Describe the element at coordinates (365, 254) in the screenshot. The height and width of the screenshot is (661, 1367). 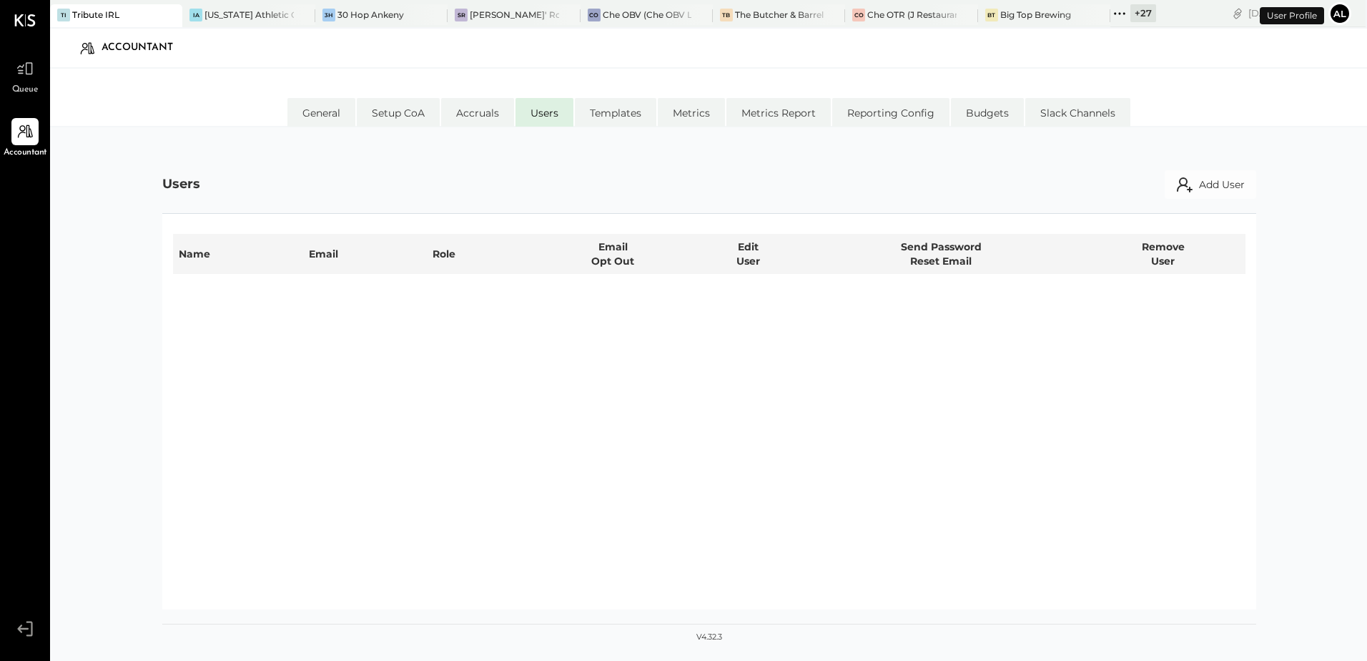
I see `th: Email` at that location.